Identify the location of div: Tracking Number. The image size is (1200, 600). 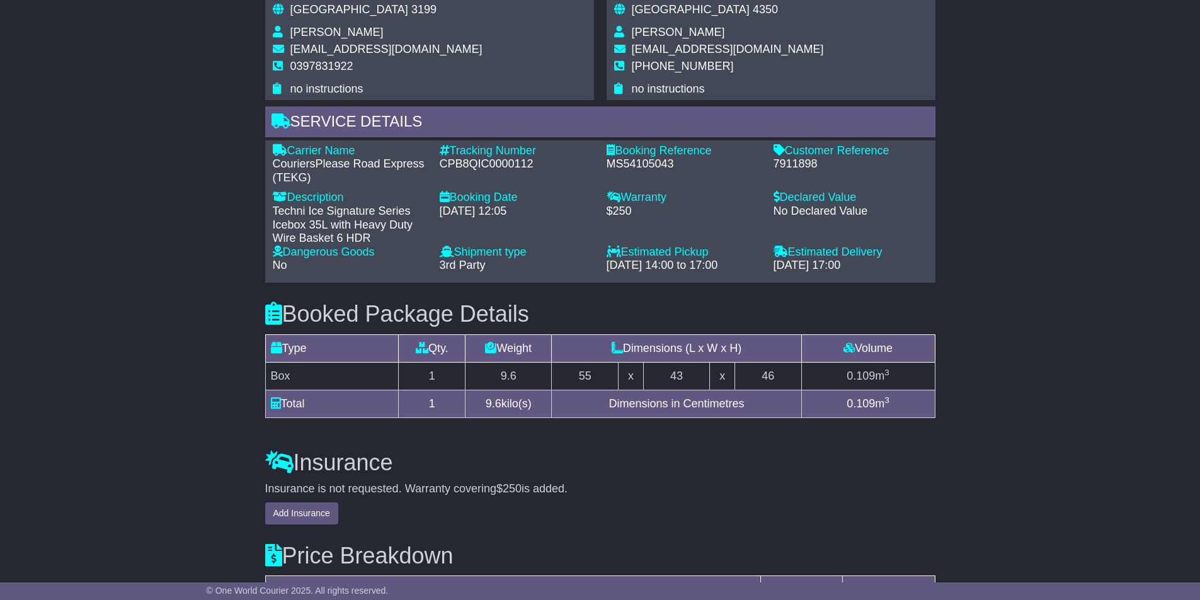
(517, 151).